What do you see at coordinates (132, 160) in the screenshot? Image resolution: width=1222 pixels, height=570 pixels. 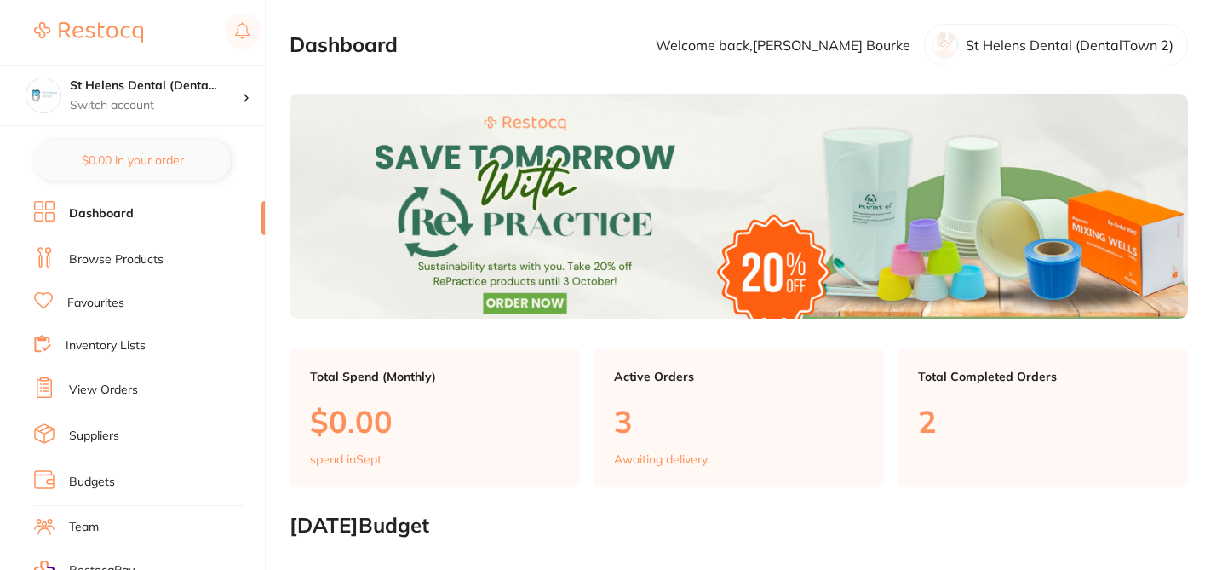 I see `button: $0.00 in your order` at bounding box center [132, 160].